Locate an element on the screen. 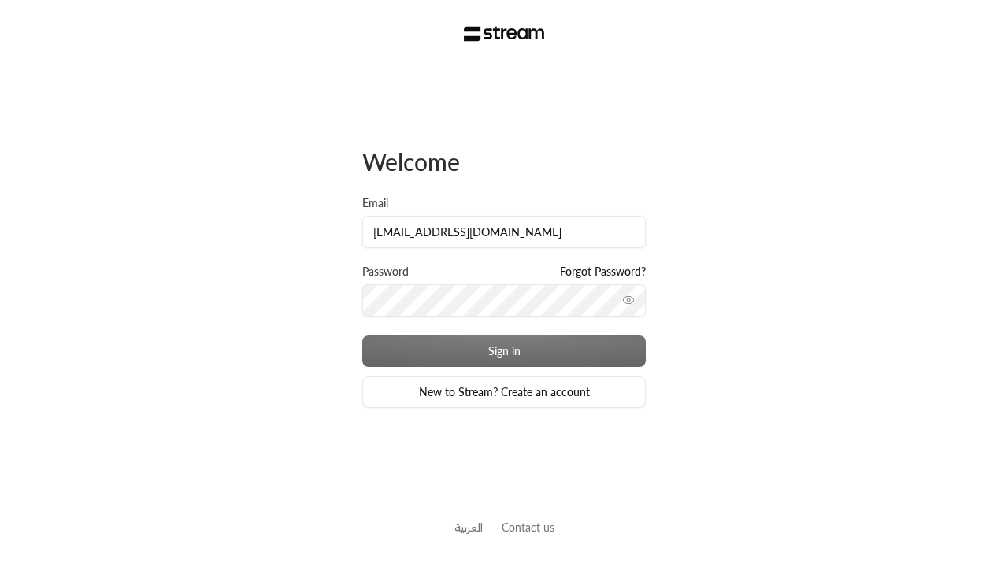 This screenshot has height=567, width=1008. a: New to Stream? Create an account is located at coordinates (504, 392).